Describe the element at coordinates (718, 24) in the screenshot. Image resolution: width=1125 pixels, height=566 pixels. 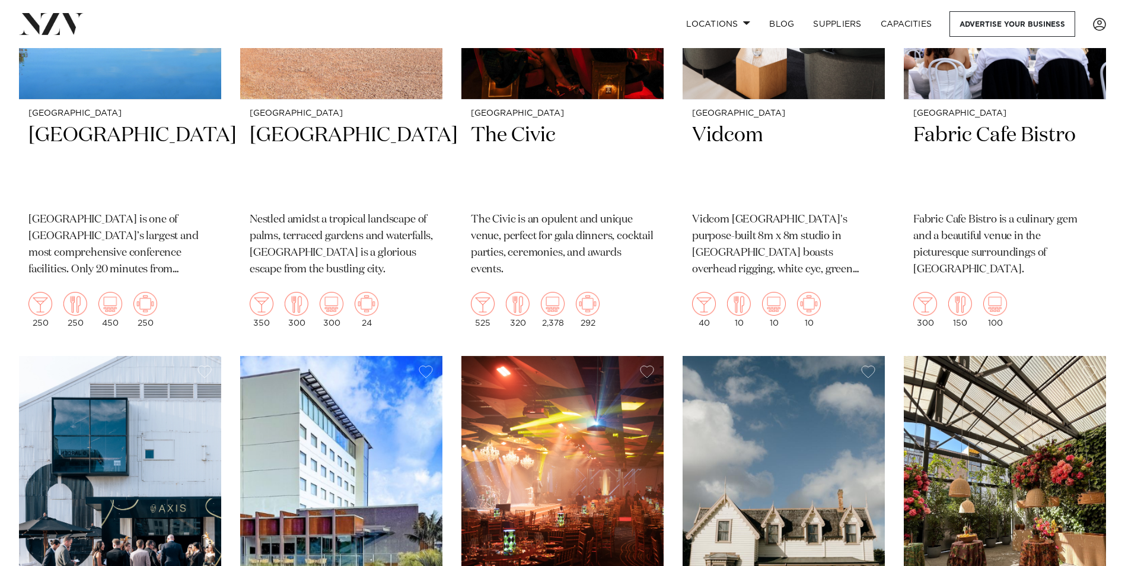
I see `a: Locations` at that location.